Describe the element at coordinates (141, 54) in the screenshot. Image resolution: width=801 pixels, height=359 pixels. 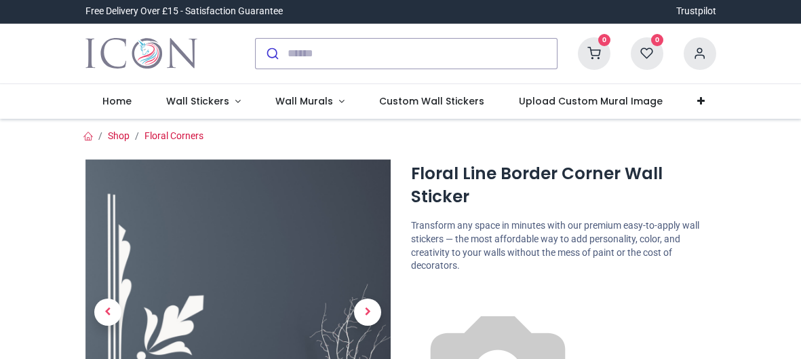
I see `a: Logo of Icon Wall Stickers` at that location.